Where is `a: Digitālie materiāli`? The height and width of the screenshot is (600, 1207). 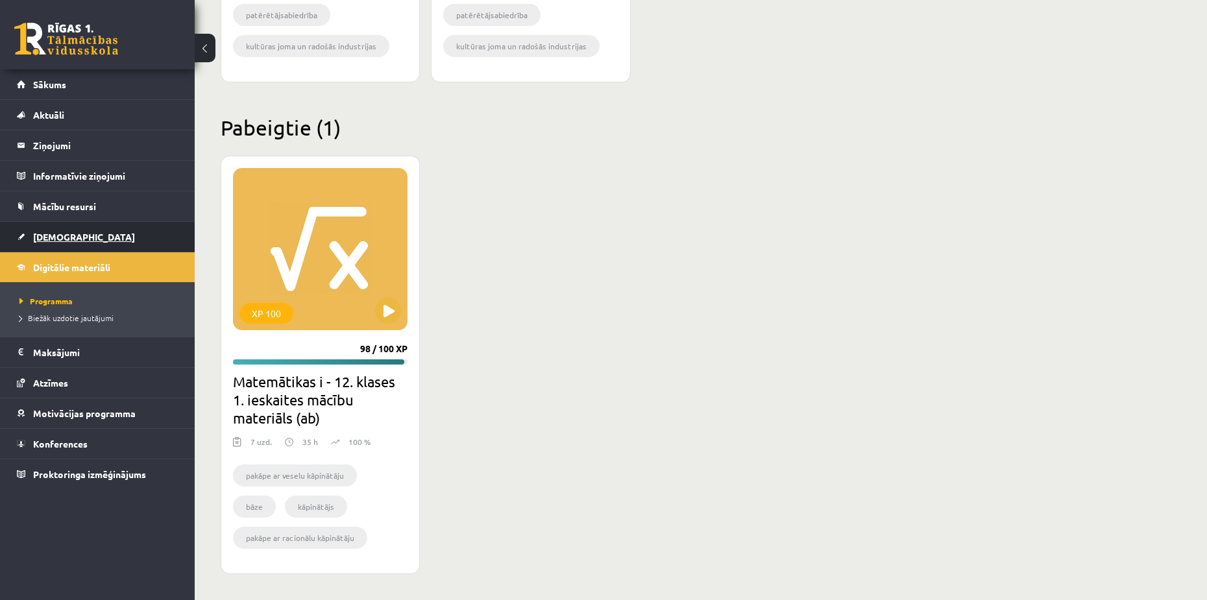 a: Digitālie materiāli is located at coordinates (97, 267).